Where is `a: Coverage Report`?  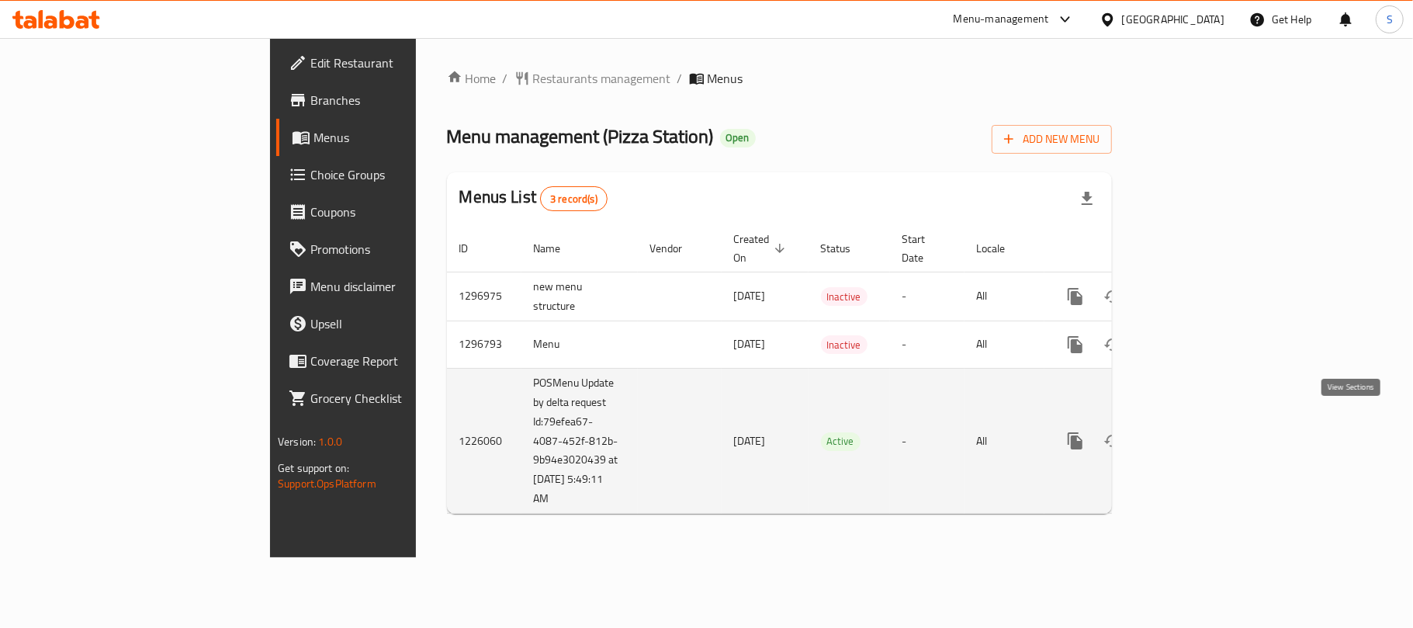 a: Coverage Report is located at coordinates (391, 361).